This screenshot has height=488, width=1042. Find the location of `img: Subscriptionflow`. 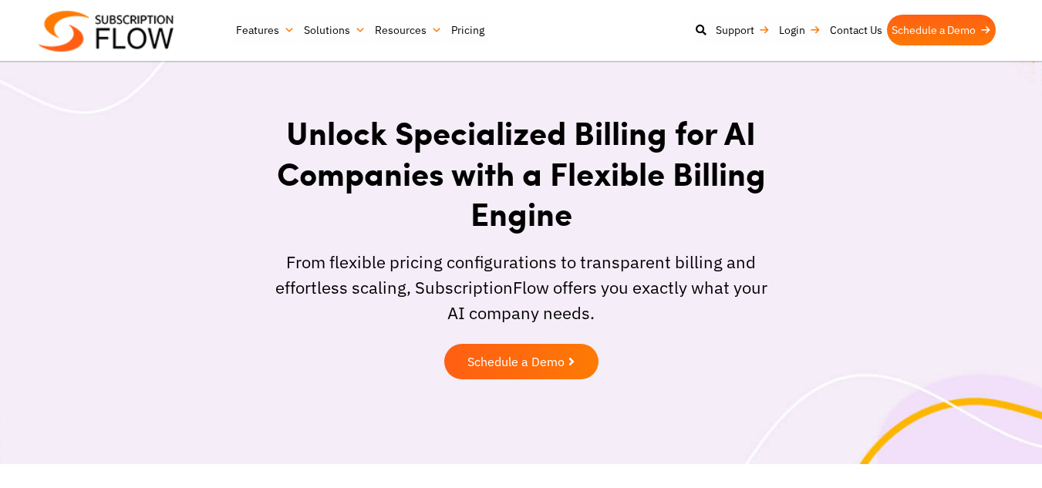

img: Subscriptionflow is located at coordinates (106, 31).